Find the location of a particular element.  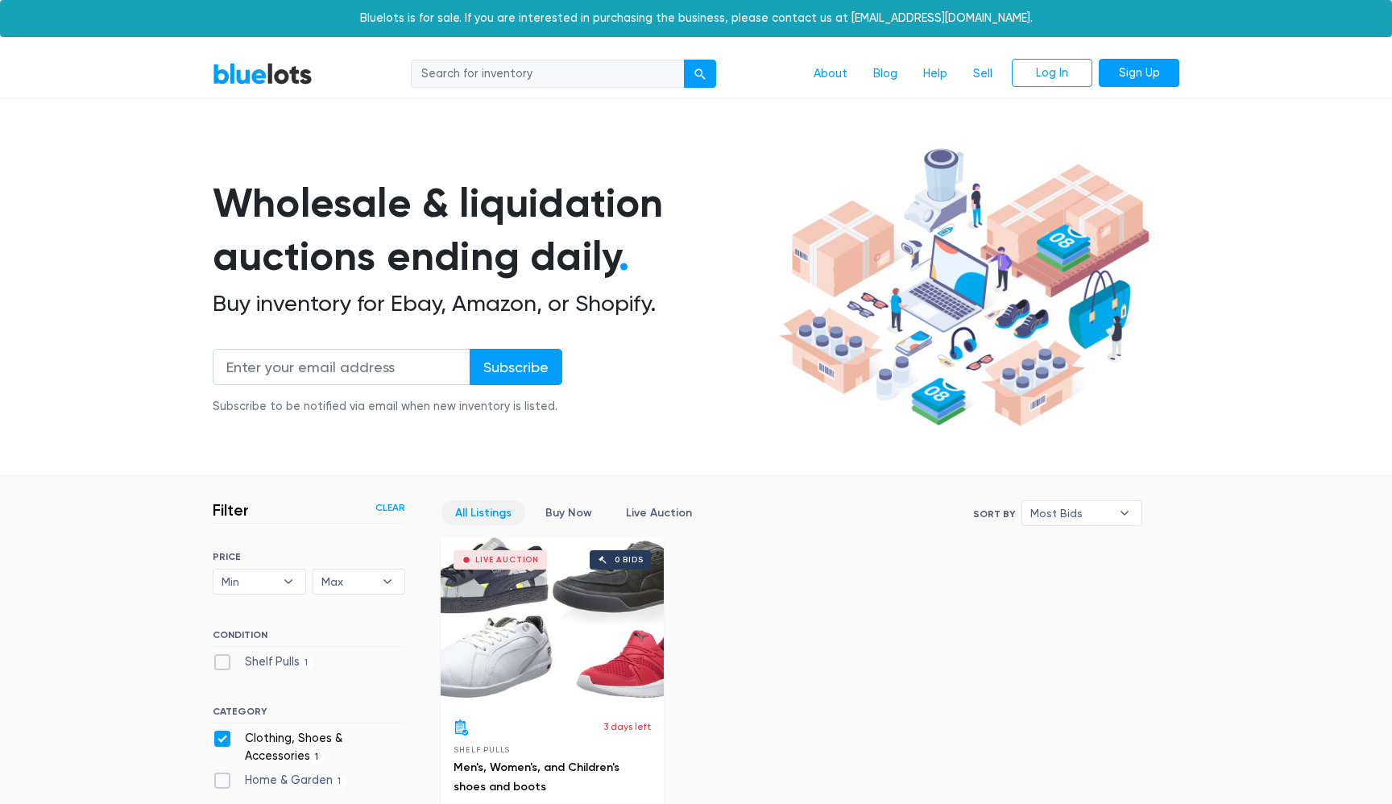

label: Sort By is located at coordinates (994, 514).